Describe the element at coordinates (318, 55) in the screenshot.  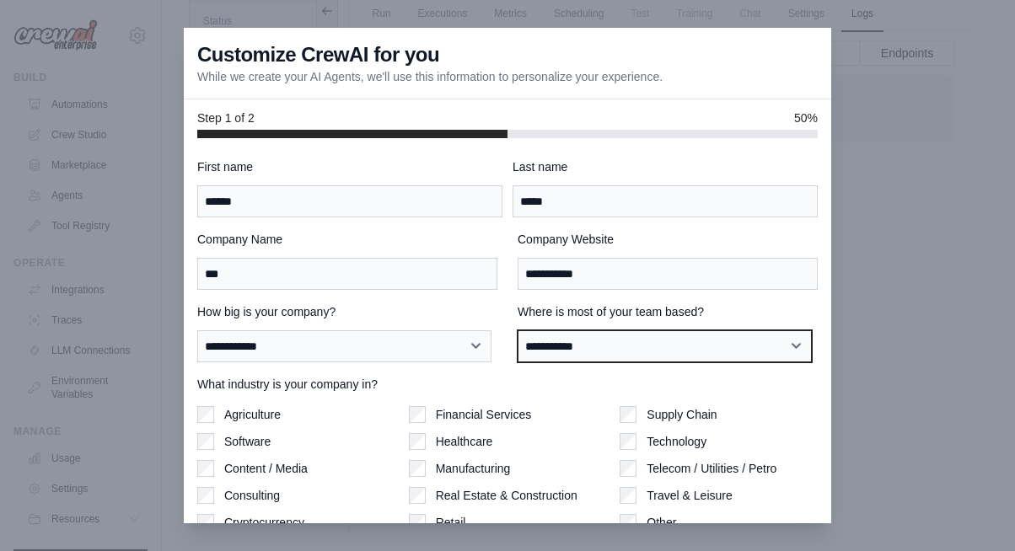
I see `h3: Customize CrewAI for you` at that location.